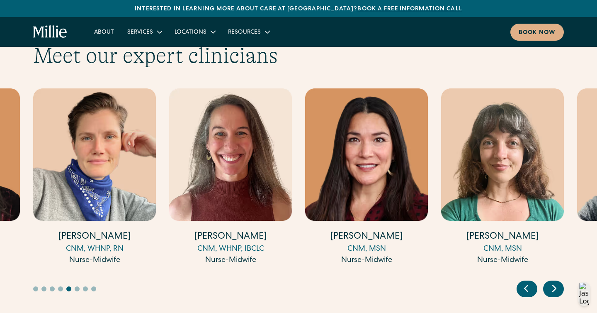  Describe the element at coordinates (77, 289) in the screenshot. I see `button: Go to slide 6` at that location.